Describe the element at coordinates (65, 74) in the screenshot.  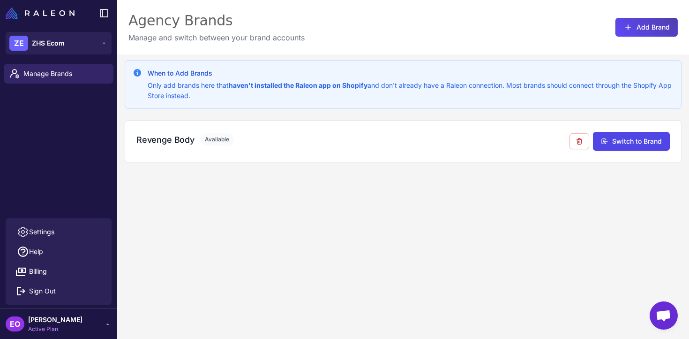
I see `span: Manage Brands` at that location.